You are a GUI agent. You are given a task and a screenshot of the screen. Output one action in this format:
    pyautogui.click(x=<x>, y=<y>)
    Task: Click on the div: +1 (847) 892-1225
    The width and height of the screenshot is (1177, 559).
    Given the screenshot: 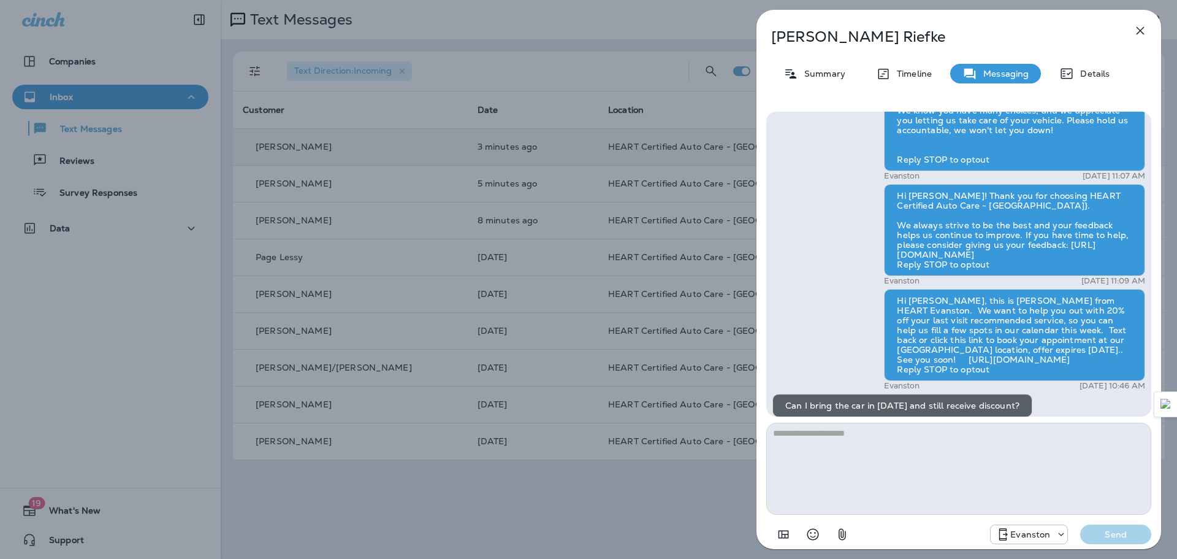 What is the action you would take?
    pyautogui.click(x=1029, y=534)
    